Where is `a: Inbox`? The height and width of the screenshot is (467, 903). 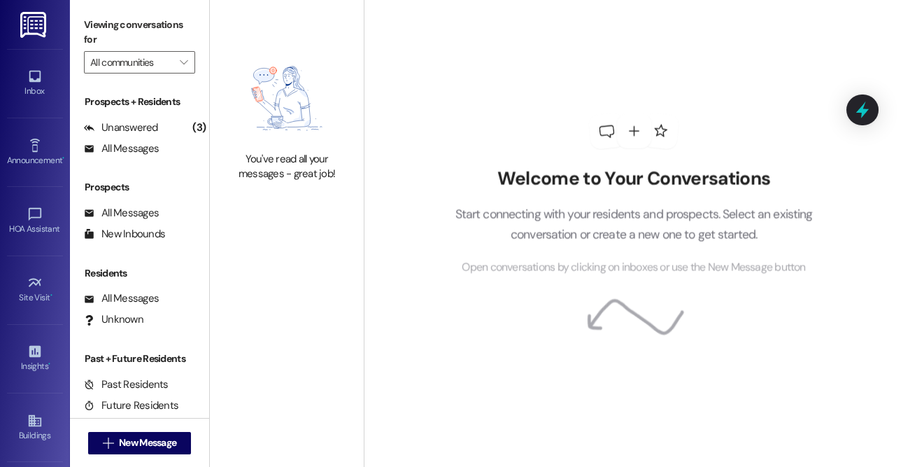 a: Inbox is located at coordinates (35, 83).